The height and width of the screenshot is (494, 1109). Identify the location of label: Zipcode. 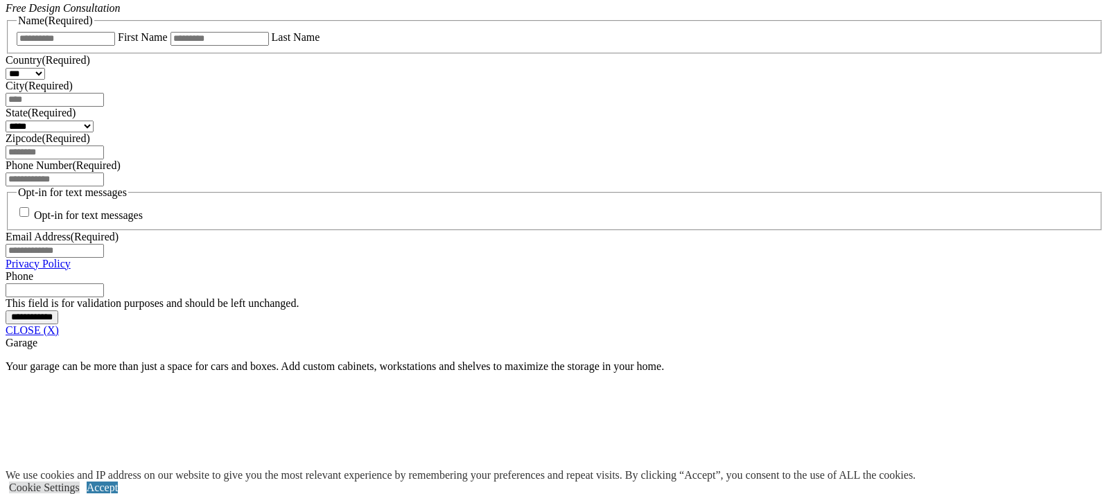
(48, 138).